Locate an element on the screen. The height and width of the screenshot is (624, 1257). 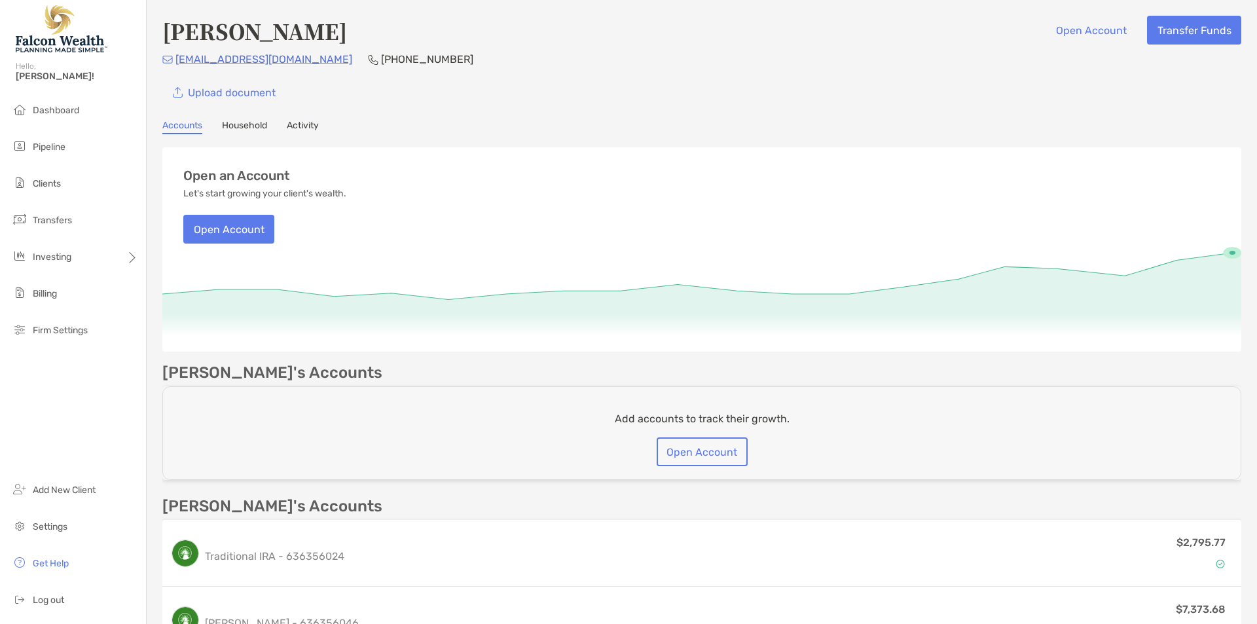
p: Add accounts to track their growth. is located at coordinates (702, 418).